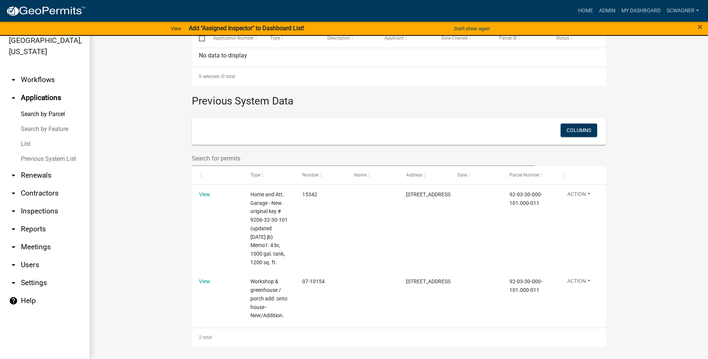  Describe the element at coordinates (700, 27) in the screenshot. I see `button: Close` at that location.